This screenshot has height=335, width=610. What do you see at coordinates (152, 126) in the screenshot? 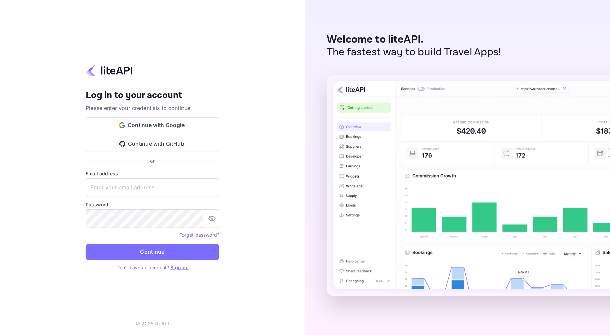
I see `button: Continue with Google` at bounding box center [152, 126].